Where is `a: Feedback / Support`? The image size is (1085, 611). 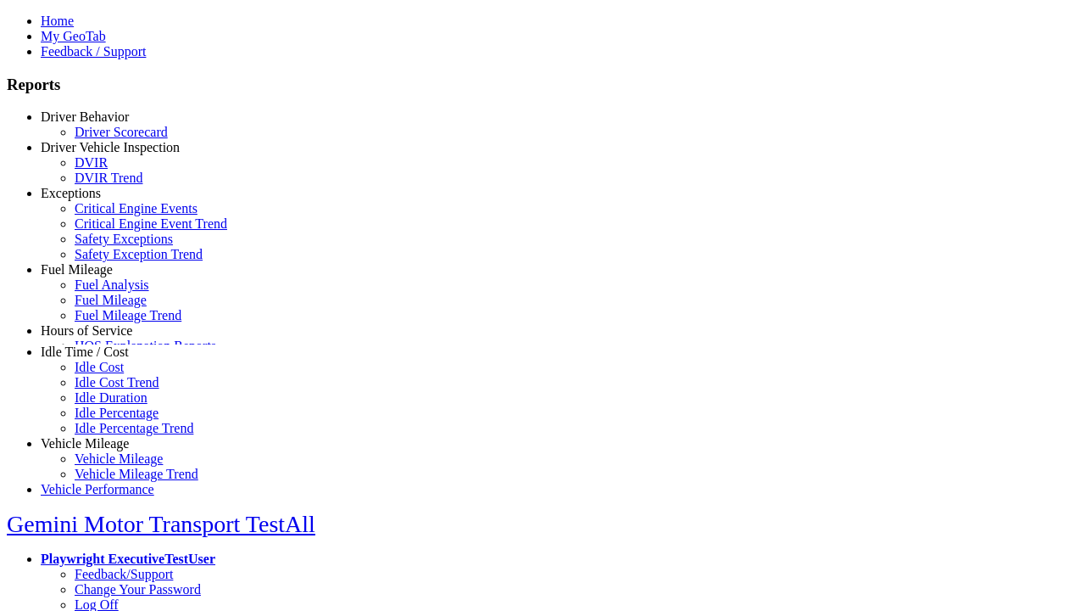 a: Feedback / Support is located at coordinates (93, 51).